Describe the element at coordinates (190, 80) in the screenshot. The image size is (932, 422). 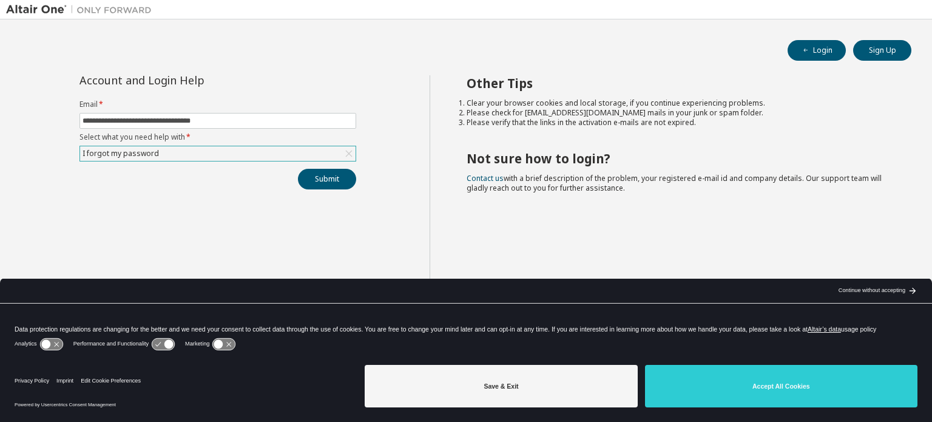
I see `div: Account and Login Help` at that location.